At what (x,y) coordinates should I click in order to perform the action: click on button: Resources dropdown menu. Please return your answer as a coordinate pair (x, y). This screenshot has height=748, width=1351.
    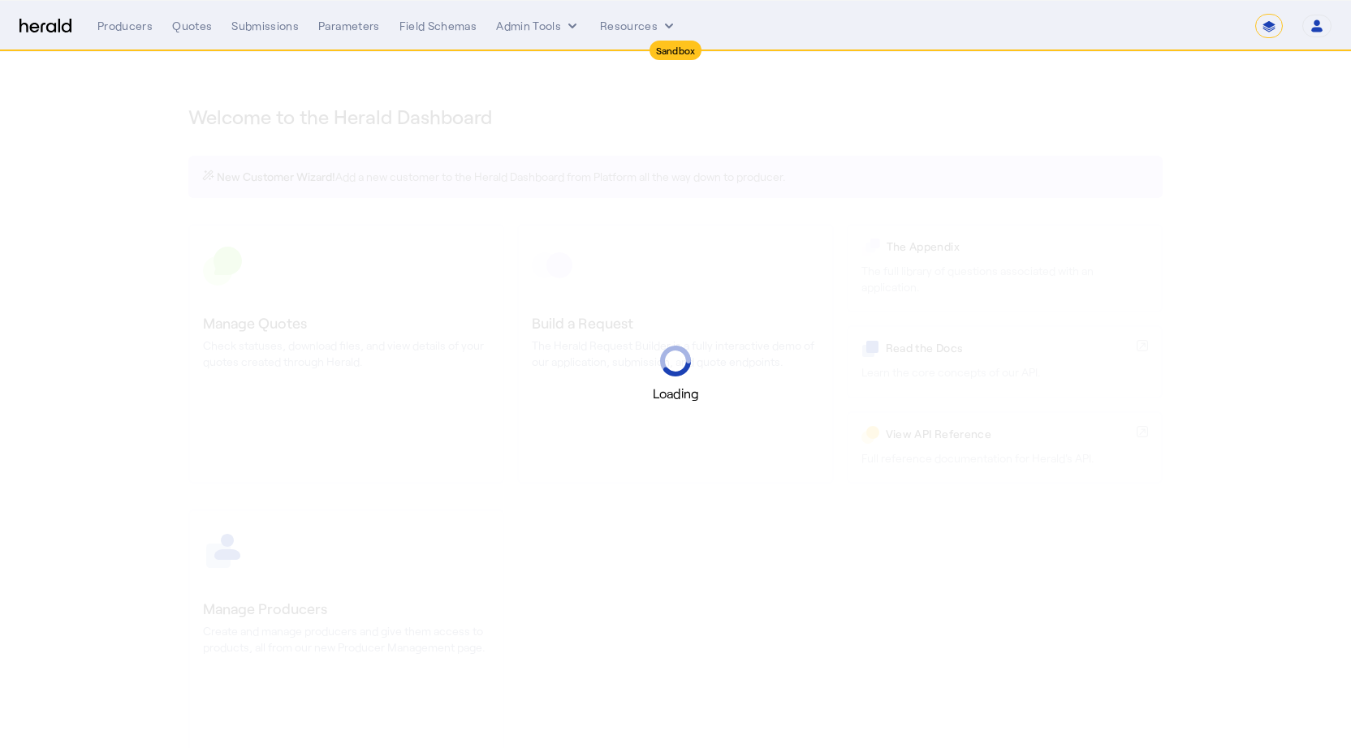
    Looking at the image, I should click on (638, 26).